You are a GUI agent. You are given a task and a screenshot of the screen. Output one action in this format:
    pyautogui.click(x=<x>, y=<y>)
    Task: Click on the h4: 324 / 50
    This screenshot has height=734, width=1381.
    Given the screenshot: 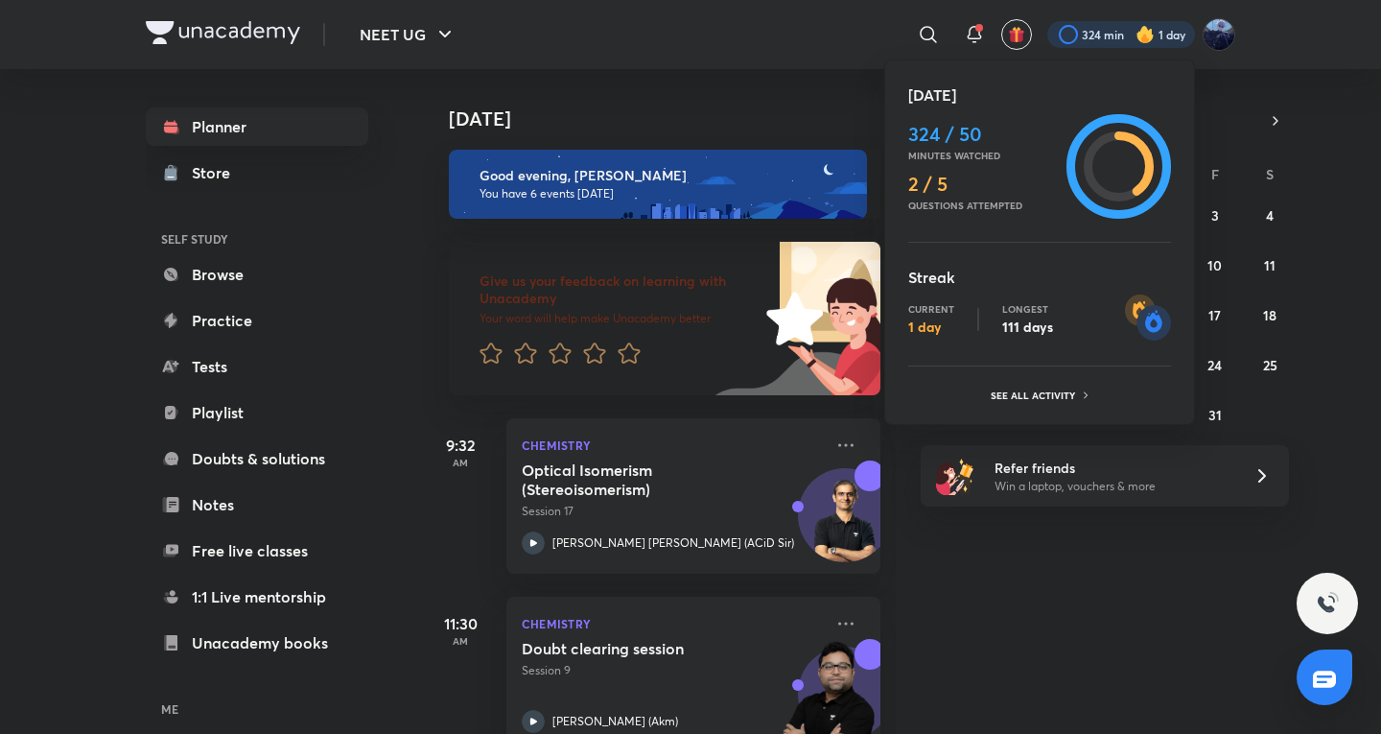 What is the action you would take?
    pyautogui.click(x=983, y=134)
    